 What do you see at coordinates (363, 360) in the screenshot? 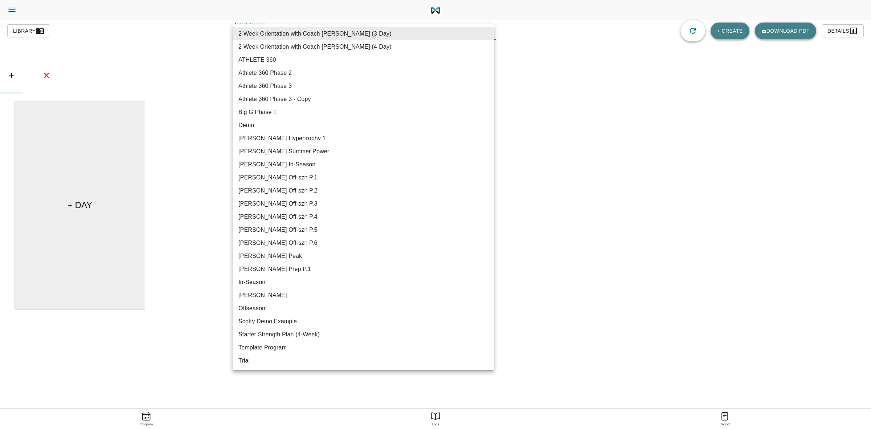
I see `li: Trial` at bounding box center [363, 360].